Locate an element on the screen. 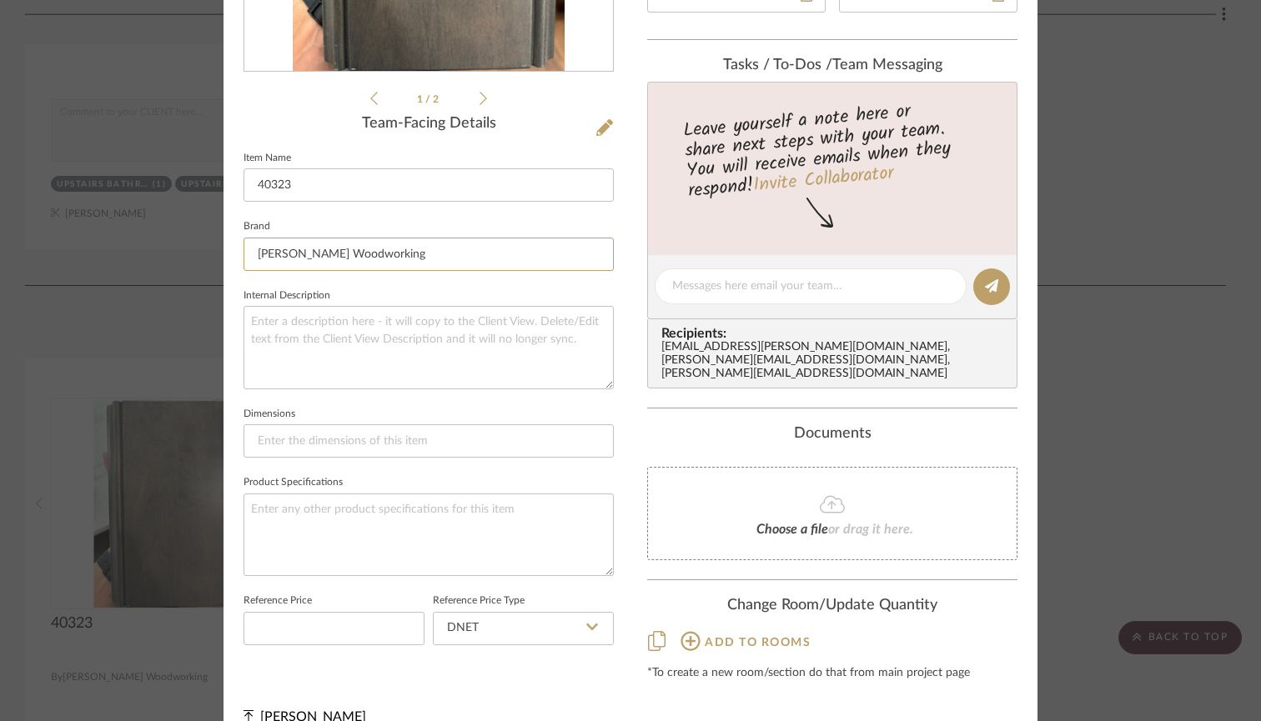  div: Leave yourself a note here or share next steps with your team. You will receive emails when they ... is located at coordinates (832, 149).